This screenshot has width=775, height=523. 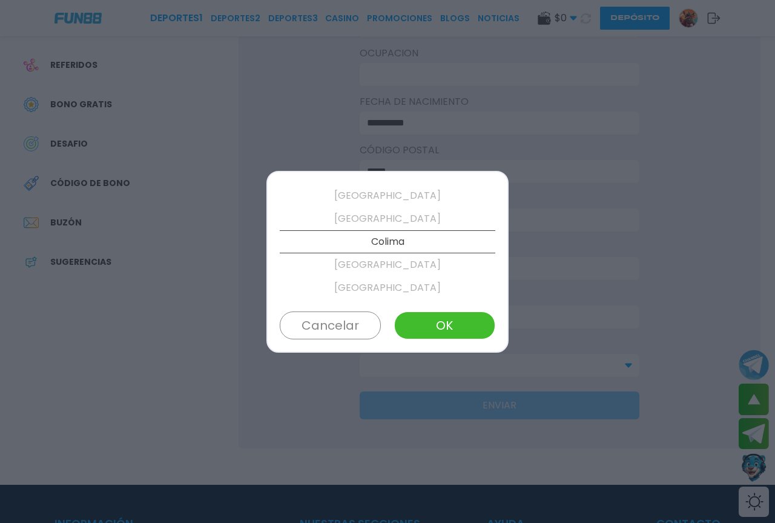 I want to click on button: Cancelar, so click(x=330, y=325).